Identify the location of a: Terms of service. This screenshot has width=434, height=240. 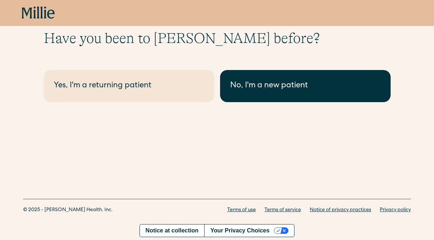
(282, 210).